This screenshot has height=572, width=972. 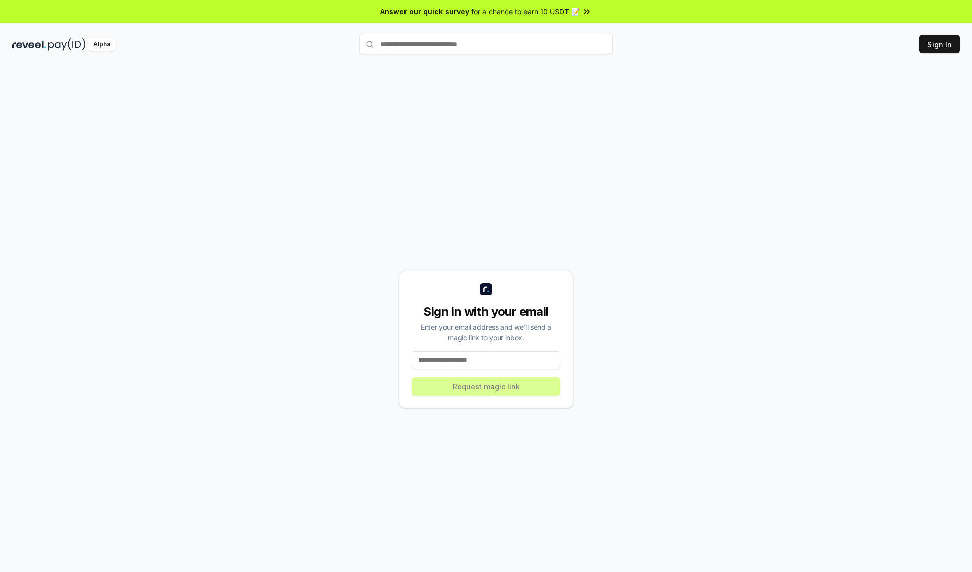 What do you see at coordinates (526, 11) in the screenshot?
I see `span: for a chance to earn 10 USDT 📝` at bounding box center [526, 11].